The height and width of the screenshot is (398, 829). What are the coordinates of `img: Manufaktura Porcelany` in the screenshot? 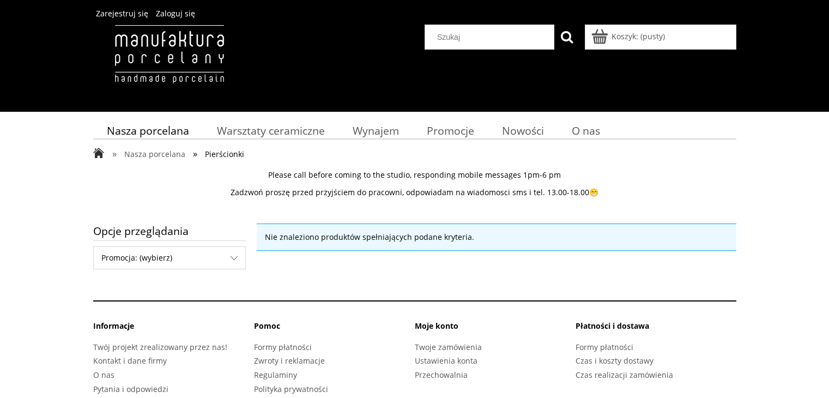 It's located at (169, 65).